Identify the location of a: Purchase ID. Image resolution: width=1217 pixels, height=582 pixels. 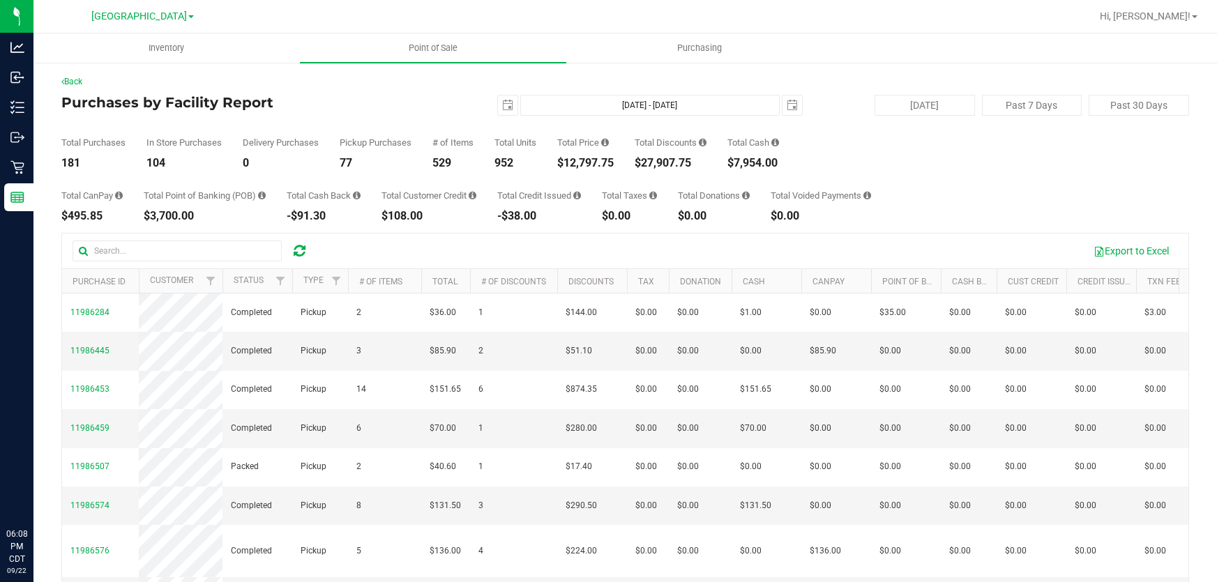
(99, 282).